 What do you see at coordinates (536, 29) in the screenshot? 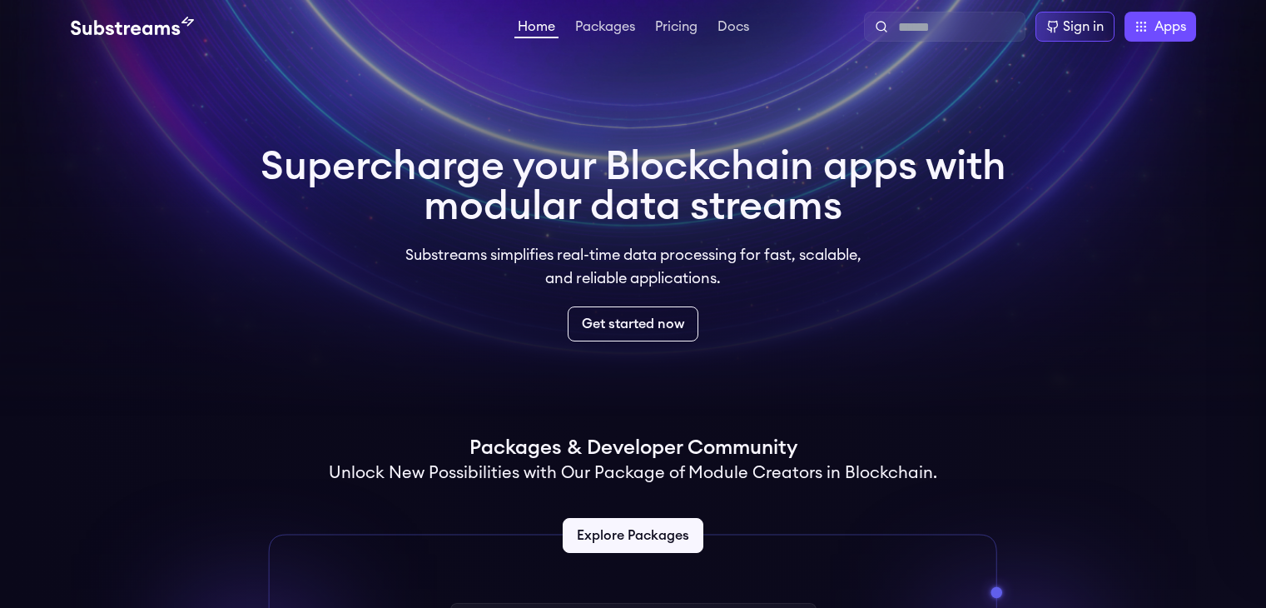
I see `a: Home` at bounding box center [536, 29].